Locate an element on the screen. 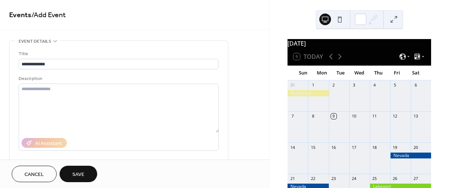 This screenshot has width=449, height=188. div: 8 is located at coordinates (313, 116).